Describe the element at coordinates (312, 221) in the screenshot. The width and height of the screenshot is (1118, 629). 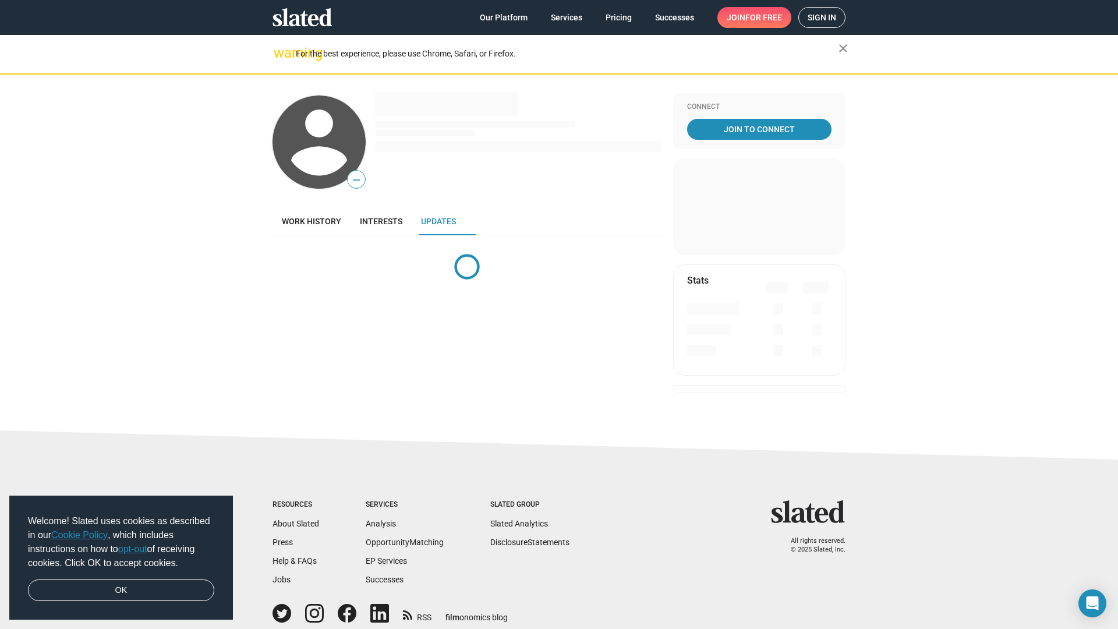
I see `span: Work history` at that location.